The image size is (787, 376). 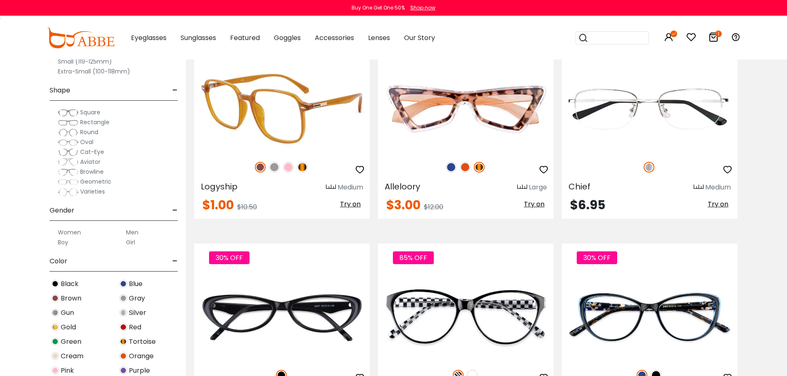 What do you see at coordinates (282, 109) in the screenshot?
I see `img: Brown Logyship - Plastic ,Universal Bridge Fit` at bounding box center [282, 109].